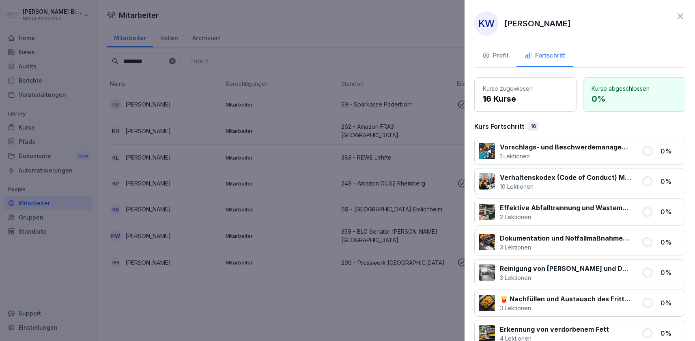 This screenshot has width=695, height=341. What do you see at coordinates (525, 88) in the screenshot?
I see `p: Kurse zugewiesen` at bounding box center [525, 88].